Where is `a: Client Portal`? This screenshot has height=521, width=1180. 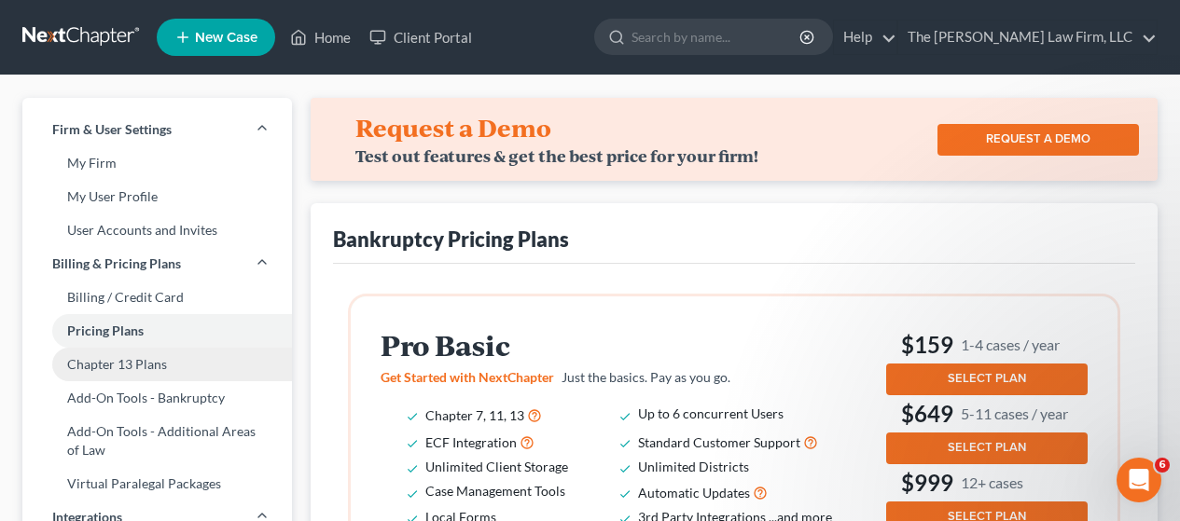
a: Client Portal is located at coordinates (421, 37).